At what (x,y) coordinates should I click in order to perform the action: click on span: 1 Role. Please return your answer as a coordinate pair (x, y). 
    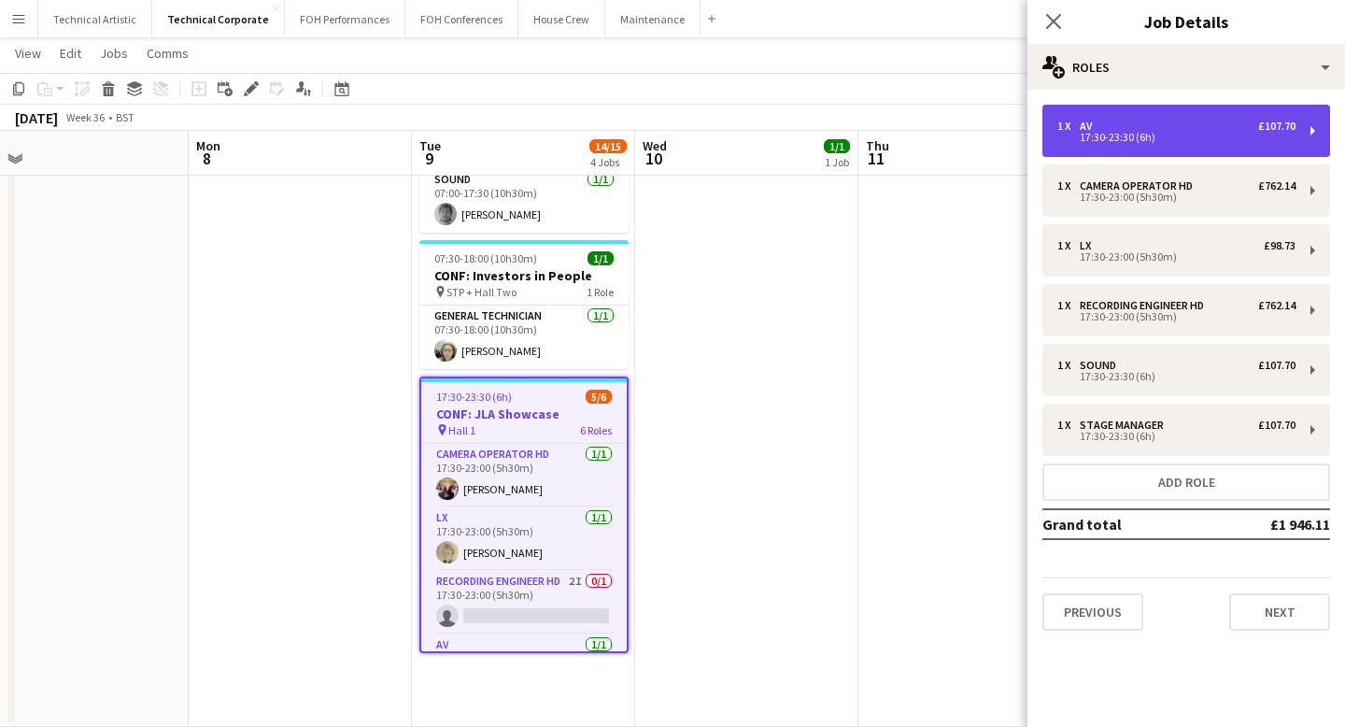
    Looking at the image, I should click on (600, 291).